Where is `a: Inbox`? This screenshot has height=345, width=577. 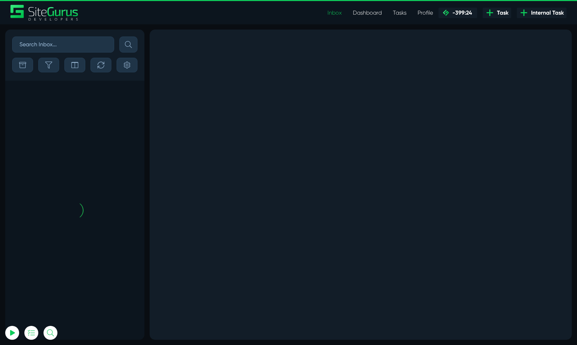
a: Inbox is located at coordinates (334, 13).